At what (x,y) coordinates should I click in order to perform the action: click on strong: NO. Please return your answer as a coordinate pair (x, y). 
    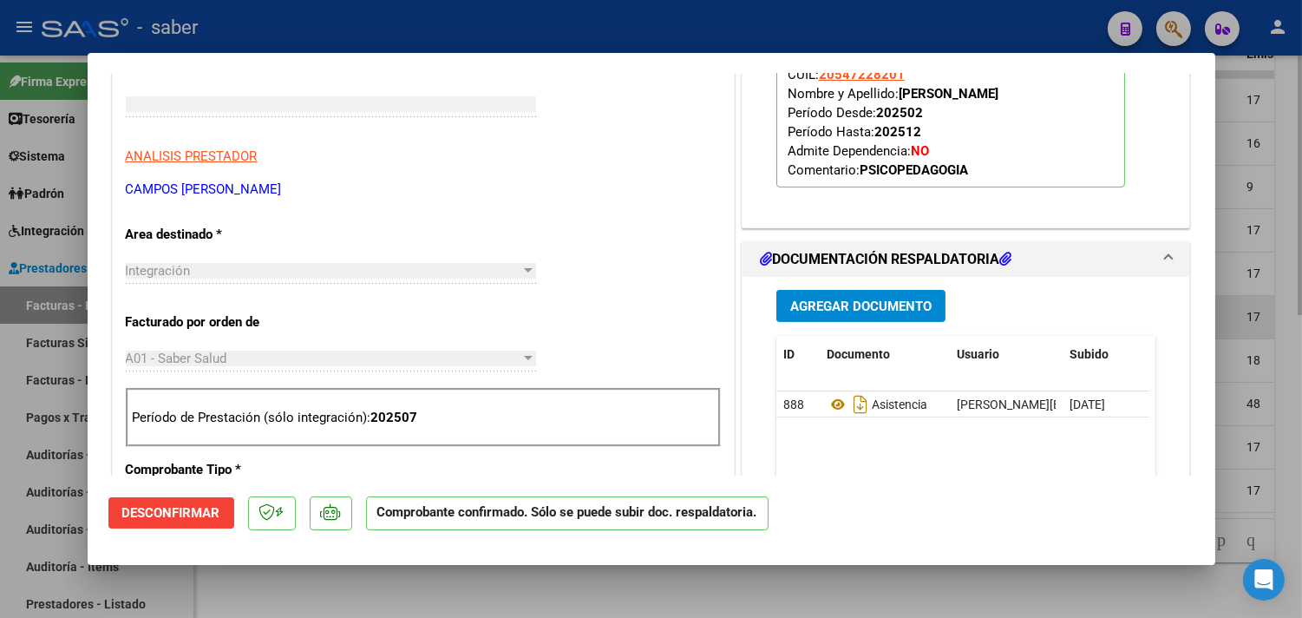
    Looking at the image, I should click on (919, 151).